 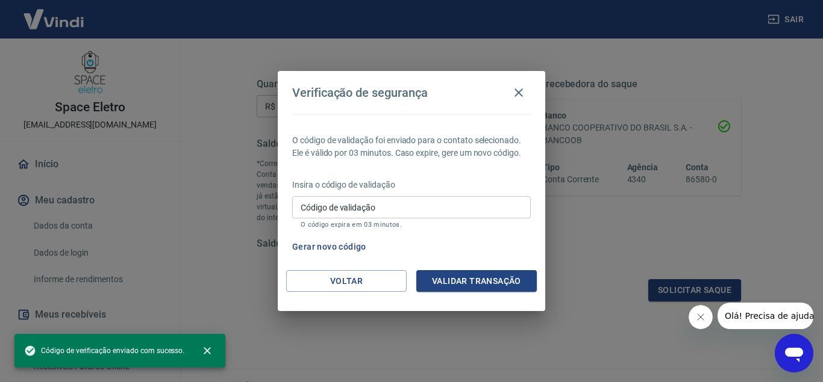 I want to click on button: Voltar, so click(x=346, y=281).